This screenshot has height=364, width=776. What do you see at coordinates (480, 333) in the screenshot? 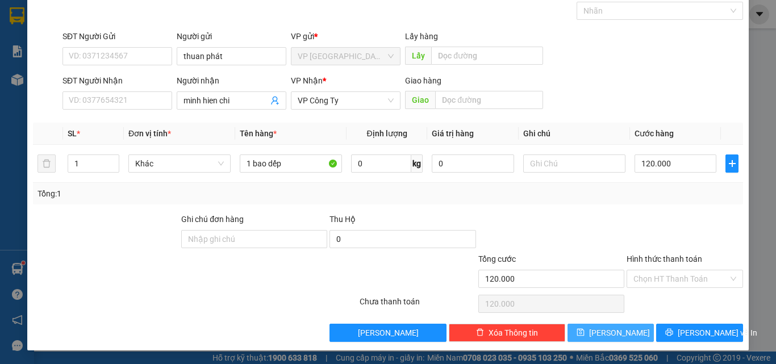
I see `span: delete` at bounding box center [480, 333].